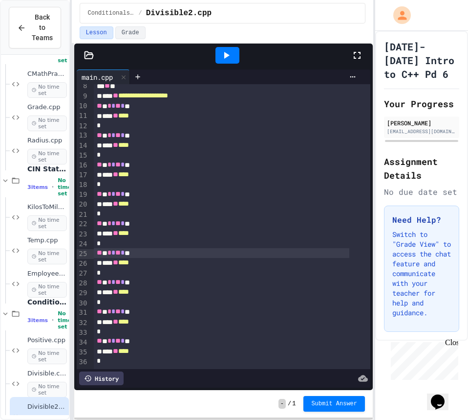  Describe the element at coordinates (47, 373) in the screenshot. I see `span: Divisible.cpp` at that location.